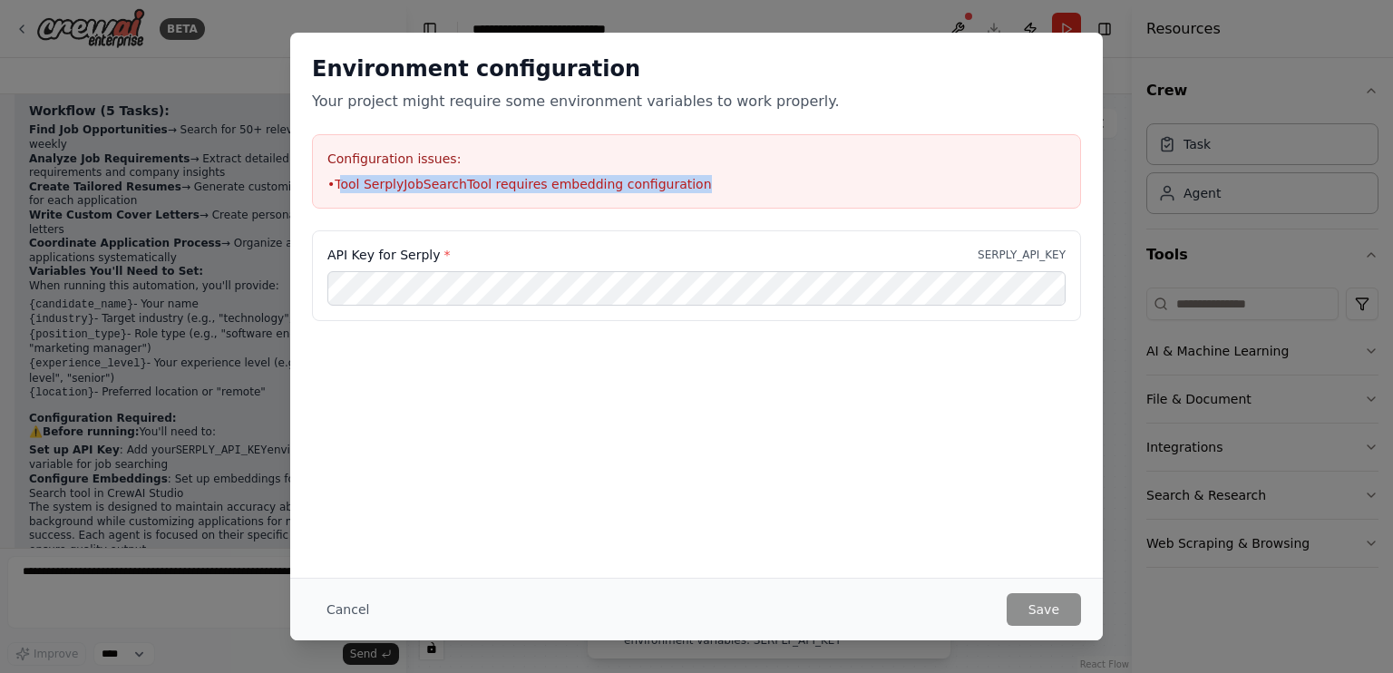  I want to click on p: Your project might require some environment variables to work properly., so click(696, 102).